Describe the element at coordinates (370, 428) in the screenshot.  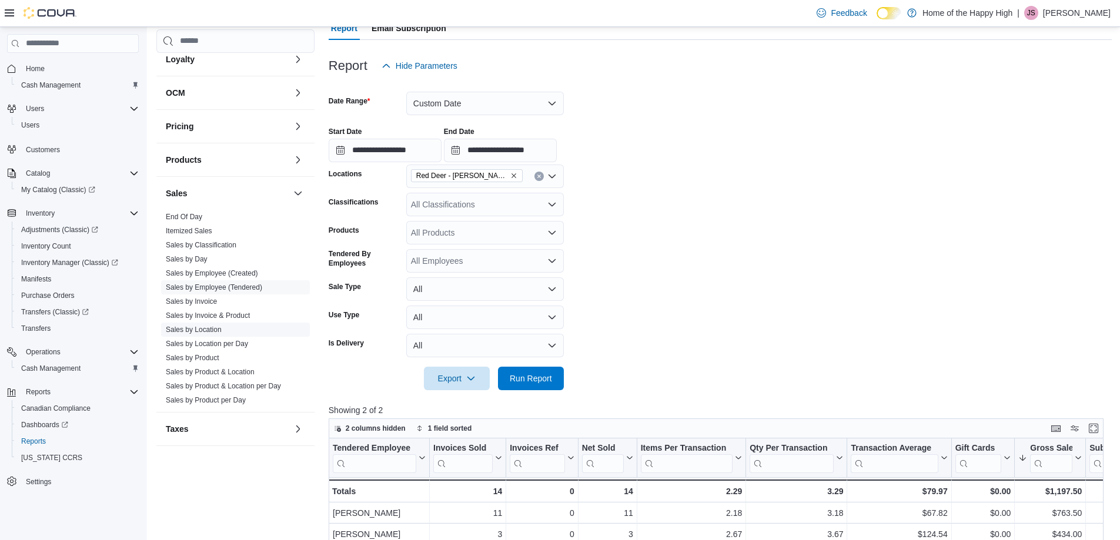
I see `button: 2 columns hidden` at that location.